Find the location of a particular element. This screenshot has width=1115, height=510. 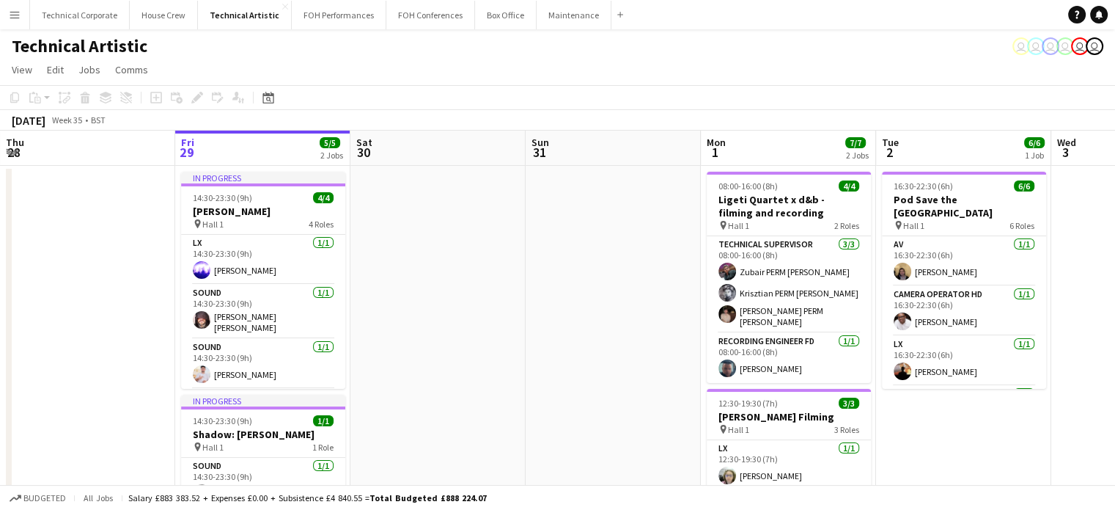

span: View is located at coordinates (22, 70).